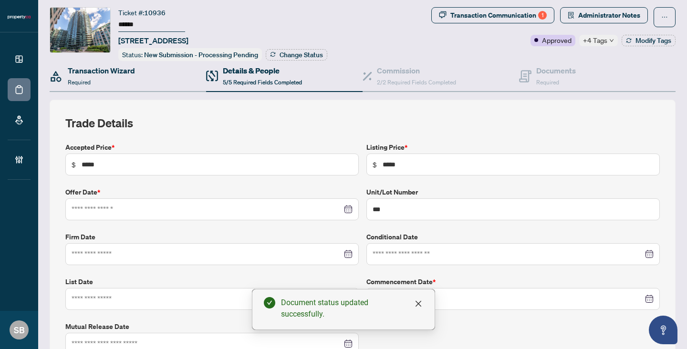  I want to click on img: logo, so click(19, 17).